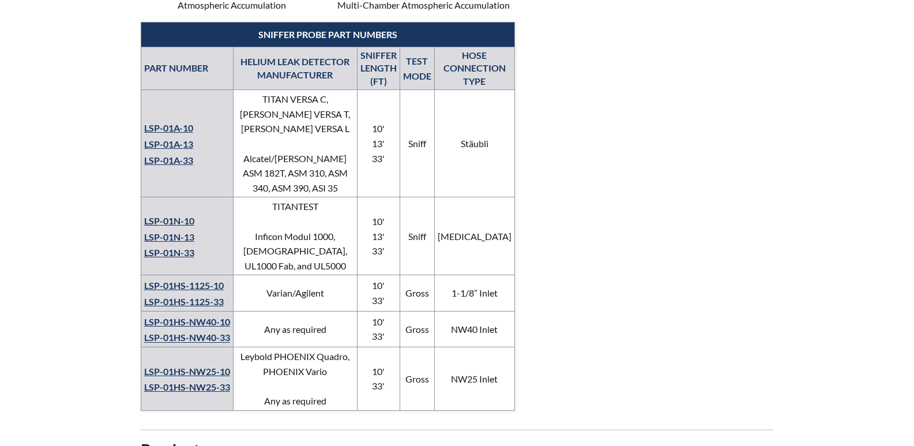 The width and height of the screenshot is (914, 446). I want to click on a: LSP-01A-13, so click(168, 144).